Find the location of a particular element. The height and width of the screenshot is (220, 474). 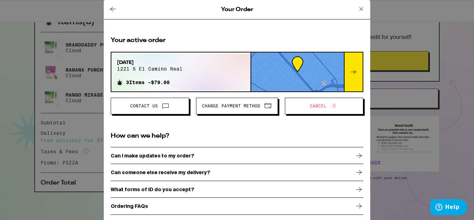

a: Can someone else receive my delivery? is located at coordinates (237, 172).